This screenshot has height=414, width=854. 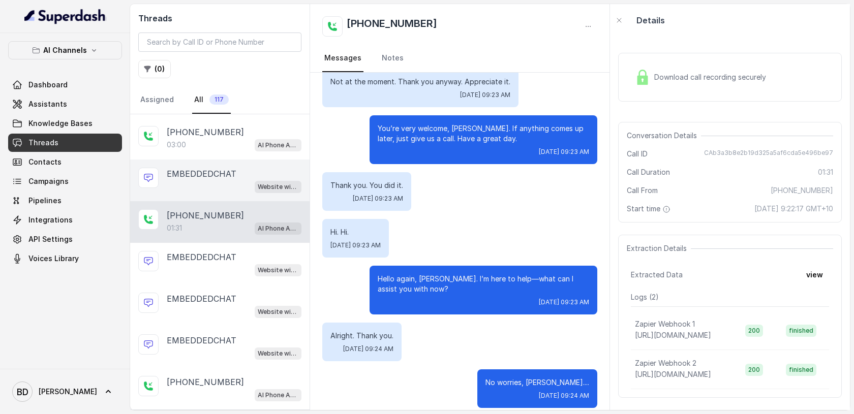 What do you see at coordinates (648, 172) in the screenshot?
I see `span: Call Duration` at bounding box center [648, 172].